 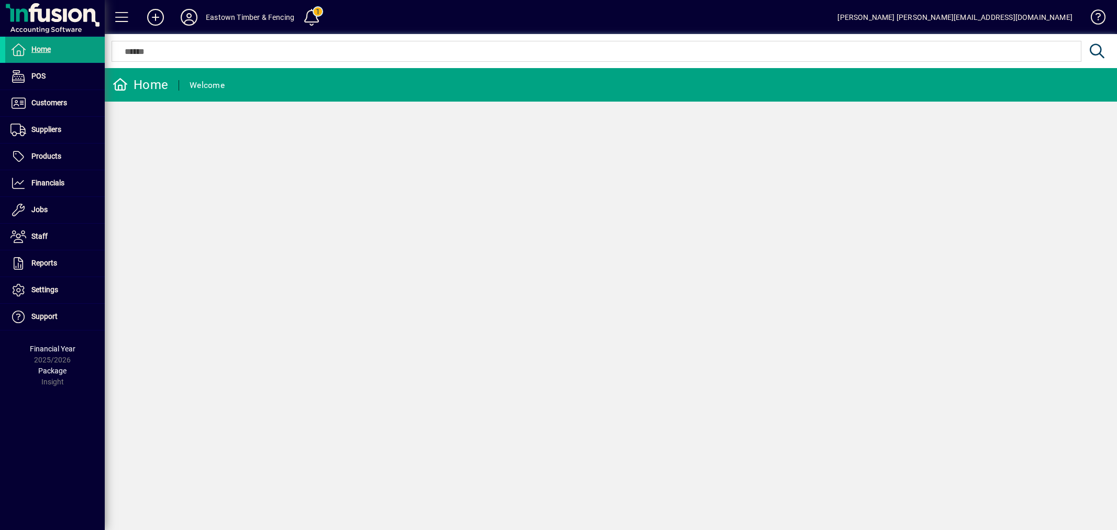 I want to click on a: Knowledge Base, so click(x=1093, y=19).